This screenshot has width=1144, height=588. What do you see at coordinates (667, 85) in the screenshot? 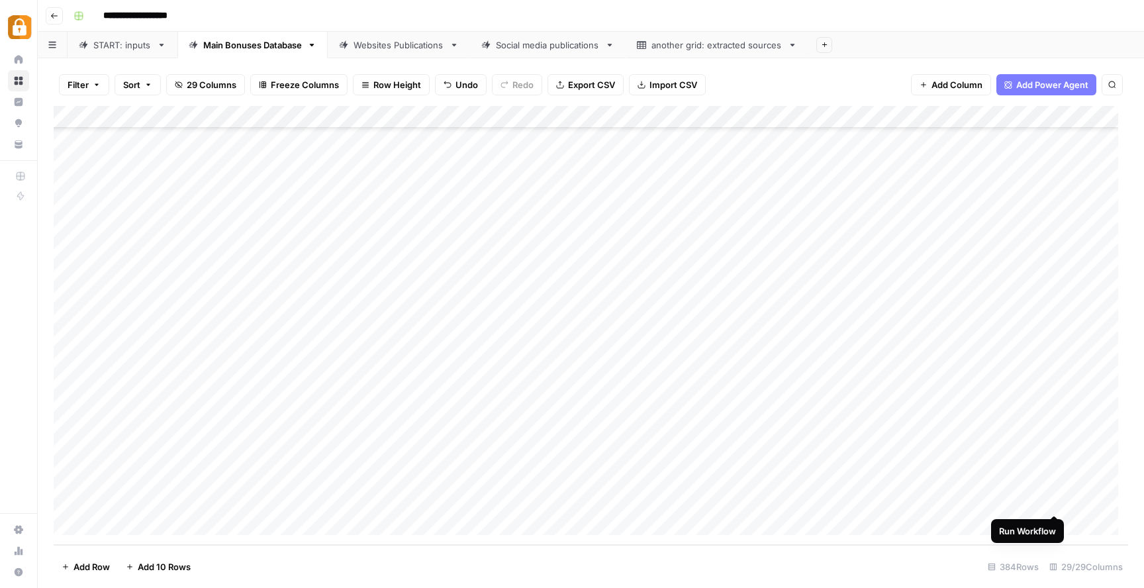
I see `button: Import CSV` at bounding box center [667, 85].